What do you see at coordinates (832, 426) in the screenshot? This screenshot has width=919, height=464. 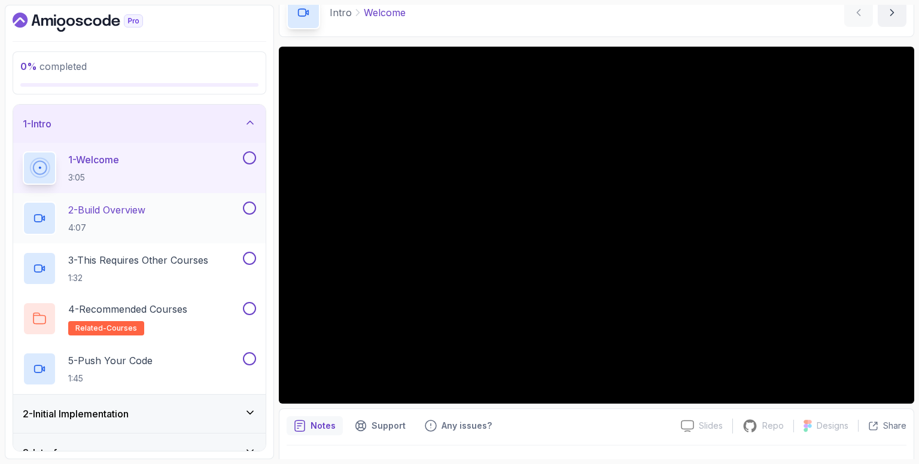 I see `p: Designs` at bounding box center [832, 426].